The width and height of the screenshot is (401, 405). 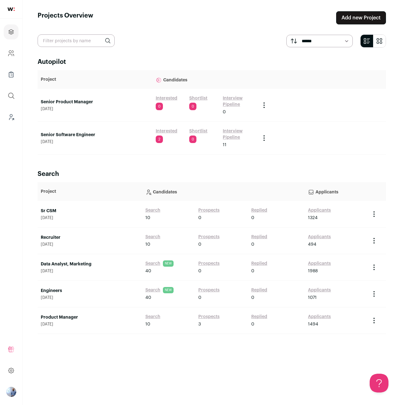 I want to click on a: Product Manager, so click(x=90, y=317).